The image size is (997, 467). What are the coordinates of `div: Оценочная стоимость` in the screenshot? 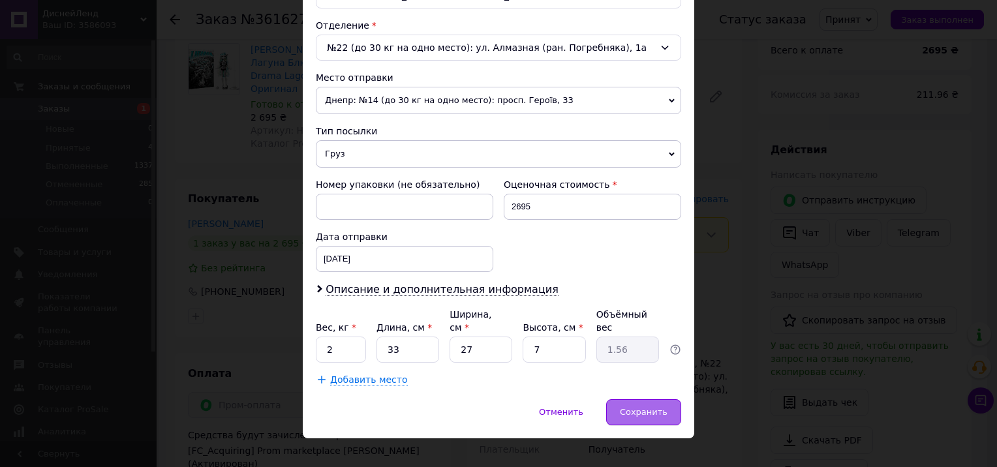 It's located at (592, 185).